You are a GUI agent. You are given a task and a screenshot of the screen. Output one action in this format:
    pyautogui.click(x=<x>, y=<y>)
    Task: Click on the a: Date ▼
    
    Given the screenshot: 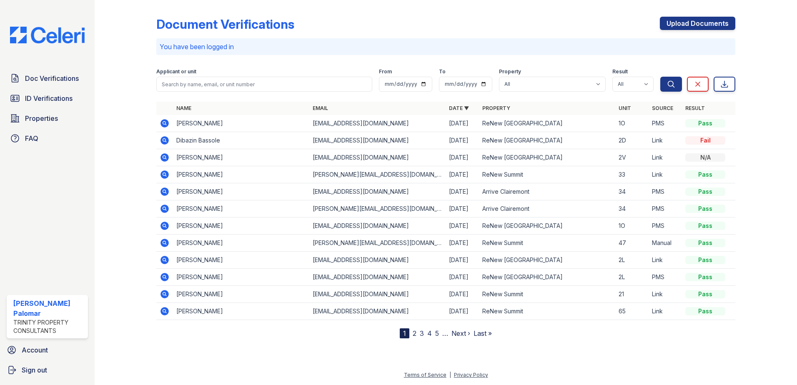 What is the action you would take?
    pyautogui.click(x=459, y=108)
    